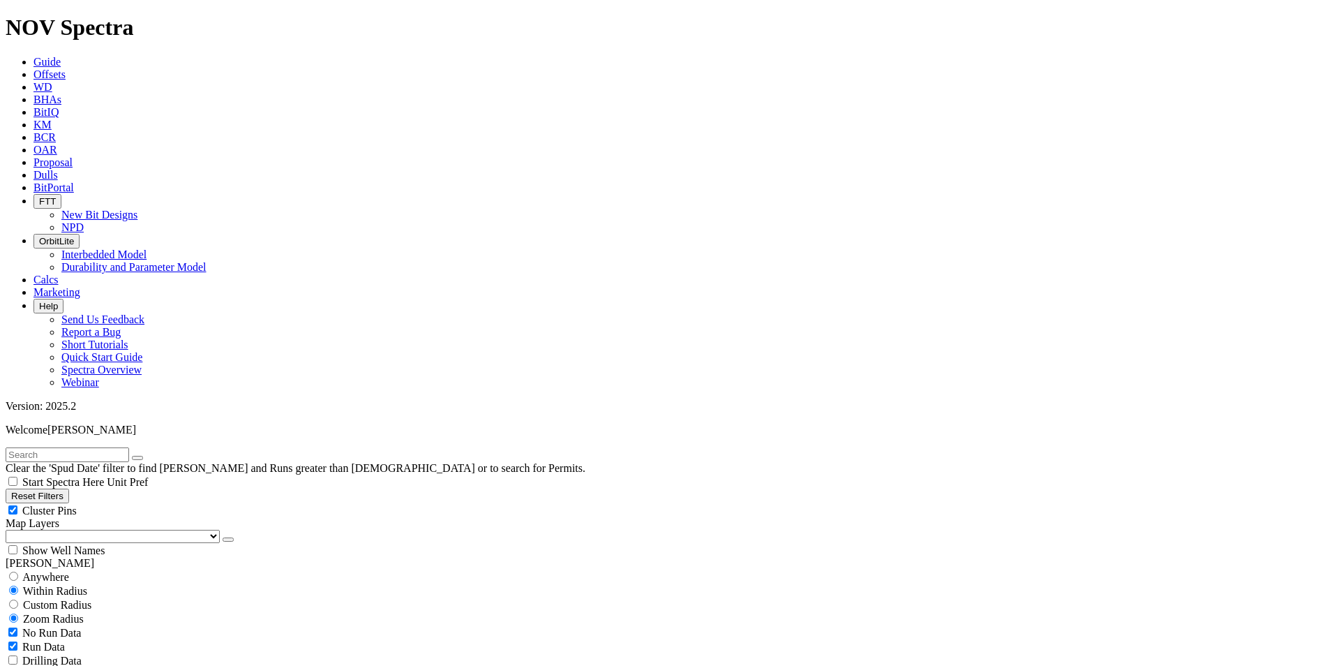 This screenshot has height=666, width=1334. I want to click on span: Calcs, so click(46, 279).